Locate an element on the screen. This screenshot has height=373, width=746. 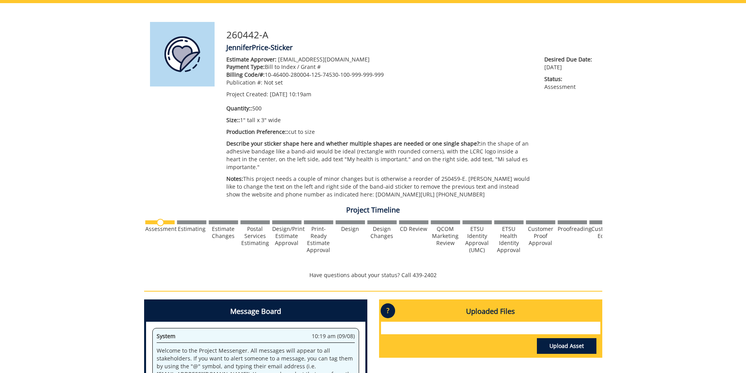
div: CD Review is located at coordinates (413, 229).